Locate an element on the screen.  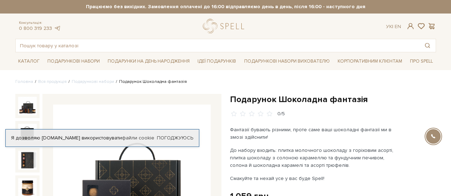
a: Про Spell is located at coordinates (421, 61).